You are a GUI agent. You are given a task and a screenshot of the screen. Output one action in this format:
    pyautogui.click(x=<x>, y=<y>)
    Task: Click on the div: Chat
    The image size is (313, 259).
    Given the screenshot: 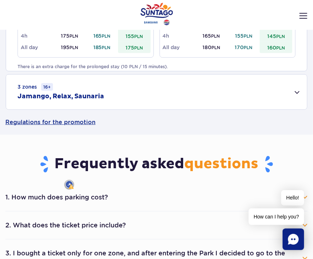 What is the action you would take?
    pyautogui.click(x=294, y=239)
    